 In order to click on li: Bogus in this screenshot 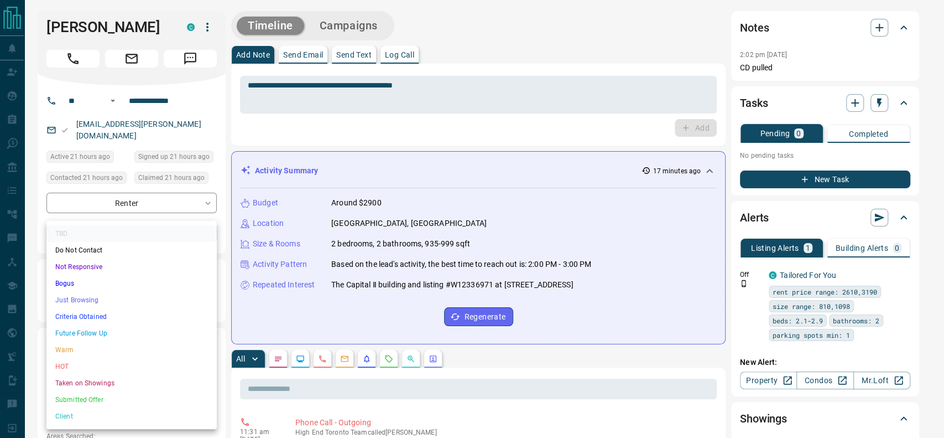, I will do `click(132, 283)`.